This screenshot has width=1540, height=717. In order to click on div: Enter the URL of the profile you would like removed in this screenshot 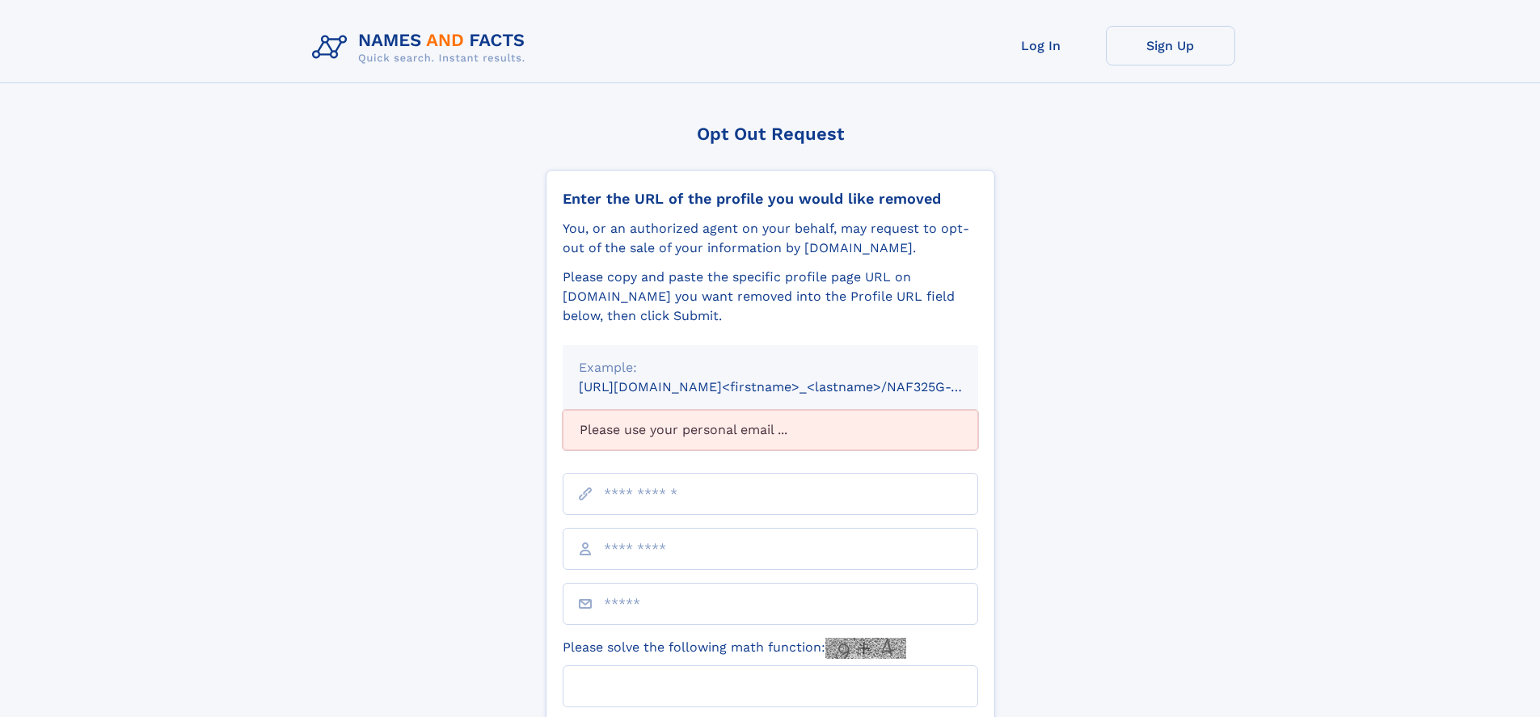, I will do `click(770, 199)`.